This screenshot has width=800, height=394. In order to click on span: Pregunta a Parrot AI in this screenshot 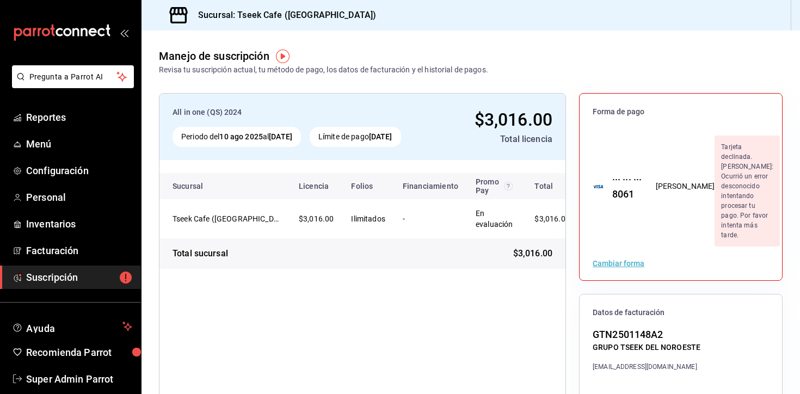, I will do `click(73, 77)`.